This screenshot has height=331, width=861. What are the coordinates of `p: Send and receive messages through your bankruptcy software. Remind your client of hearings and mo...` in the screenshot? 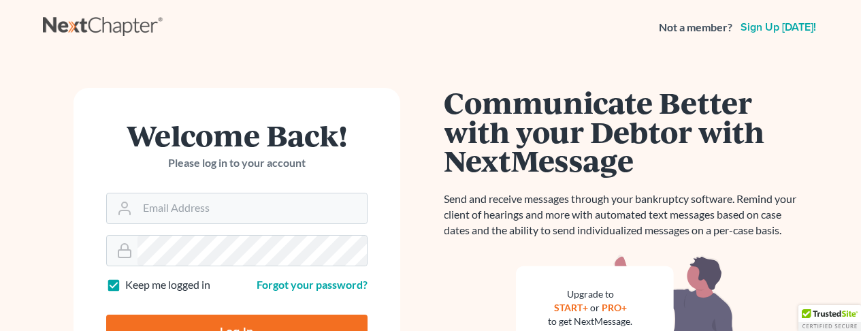 It's located at (625, 214).